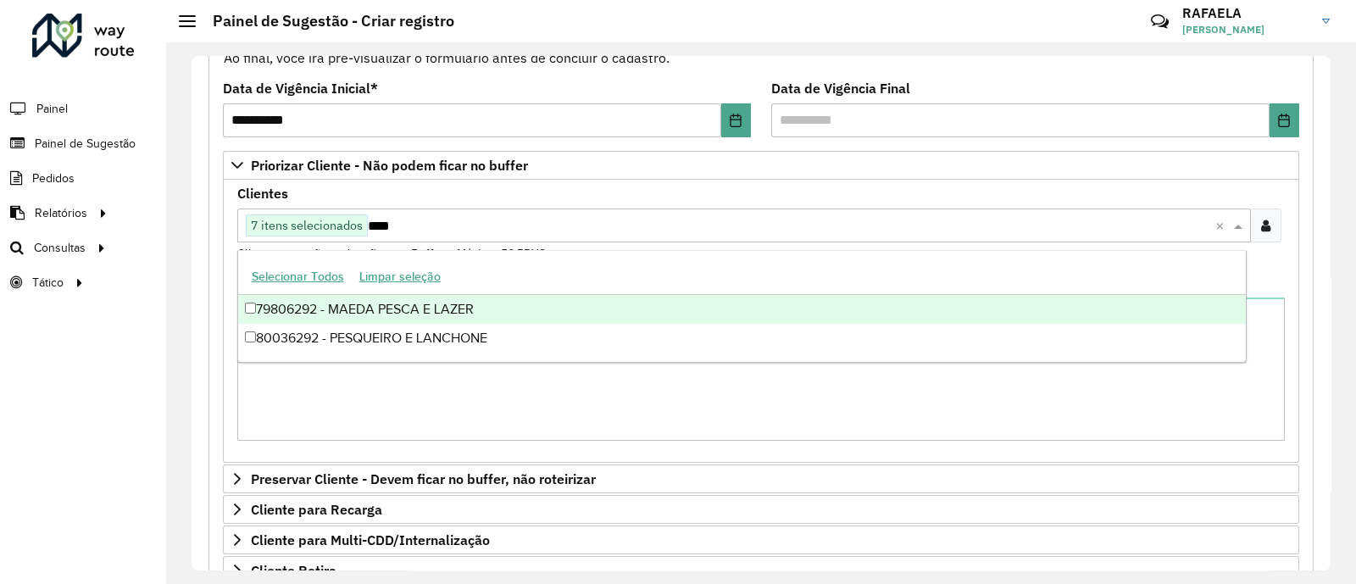 The height and width of the screenshot is (584, 1356). I want to click on div: 79806292 - MAEDA PESCA E LAZER, so click(741, 309).